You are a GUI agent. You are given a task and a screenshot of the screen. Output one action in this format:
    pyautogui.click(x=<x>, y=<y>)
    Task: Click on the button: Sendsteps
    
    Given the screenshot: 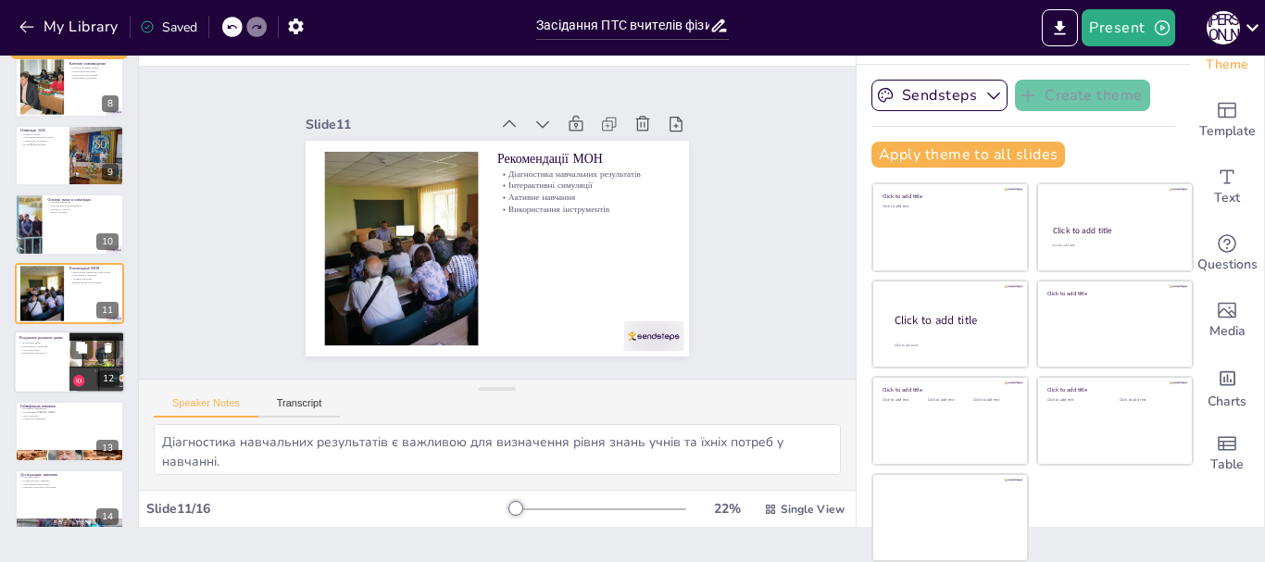 What is the action you would take?
    pyautogui.click(x=939, y=95)
    